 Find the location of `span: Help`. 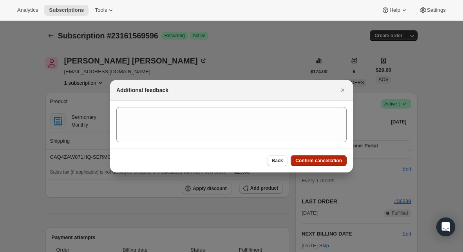

span: Help is located at coordinates (395, 10).